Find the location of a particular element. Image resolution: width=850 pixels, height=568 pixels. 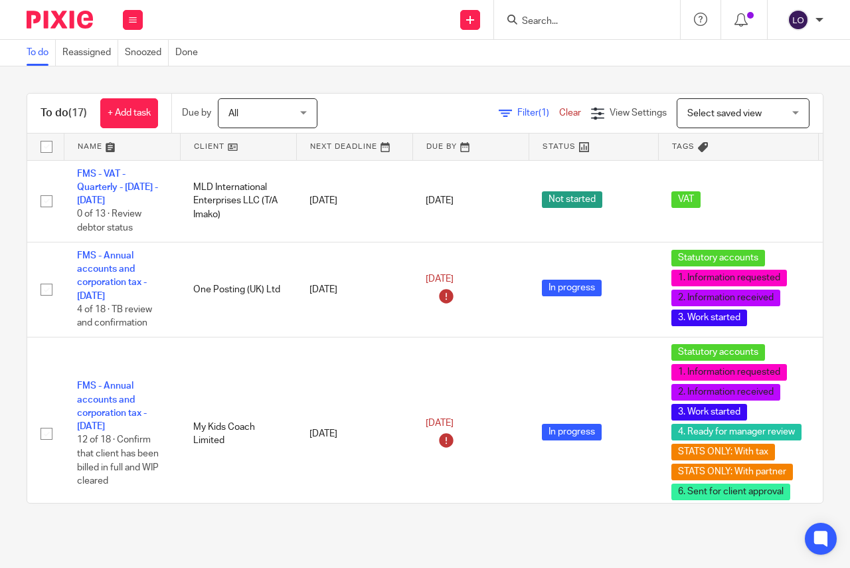

span: Select saved view is located at coordinates (724, 114).